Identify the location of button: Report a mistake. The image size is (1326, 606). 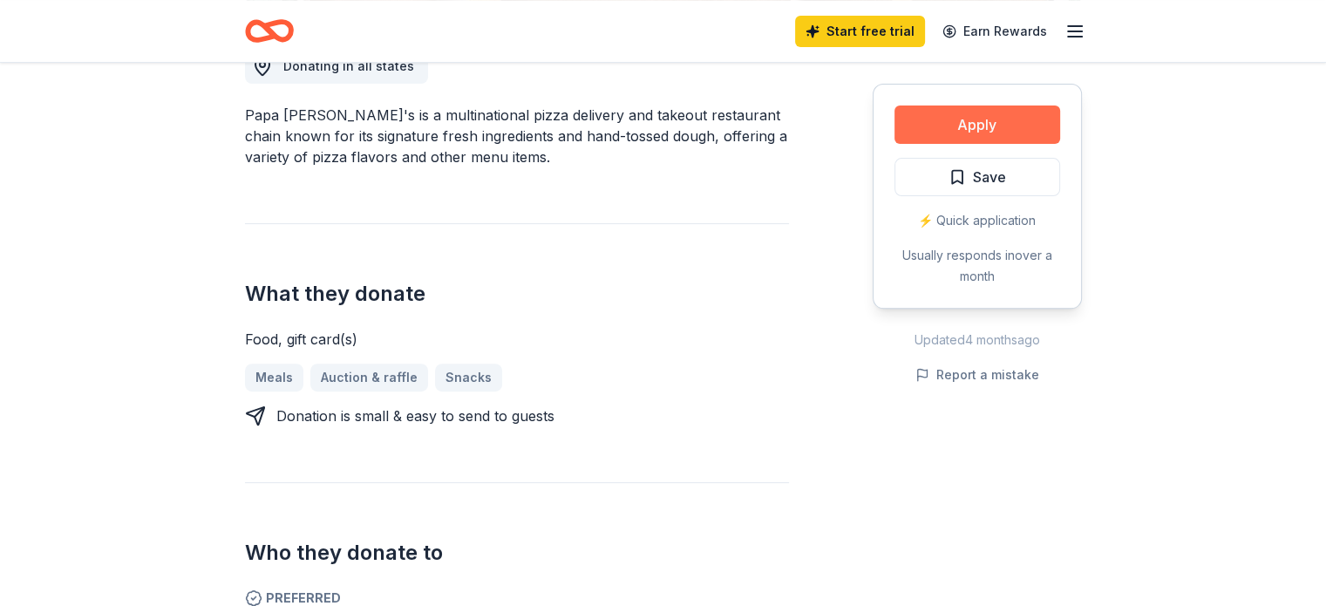
(977, 375).